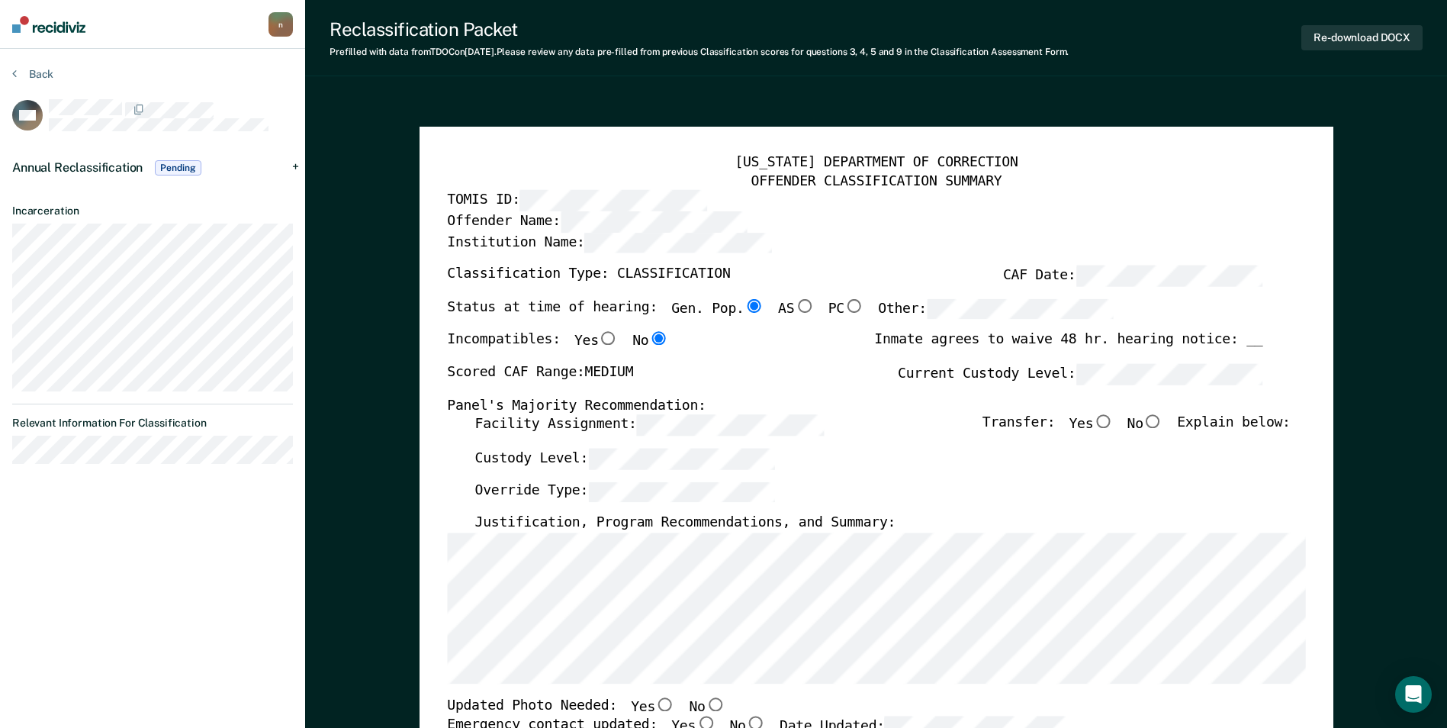  What do you see at coordinates (780, 316) in the screenshot?
I see `div: Status at time of hearing:` at bounding box center [780, 316].